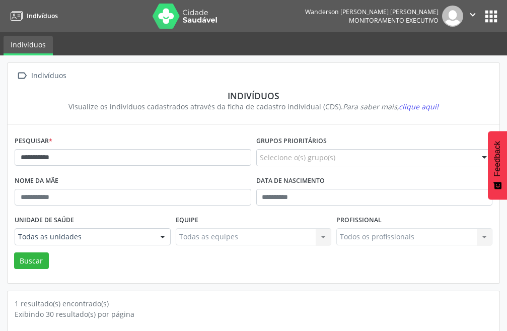 The width and height of the screenshot is (507, 331). I want to click on label: Data de nascimento, so click(290, 181).